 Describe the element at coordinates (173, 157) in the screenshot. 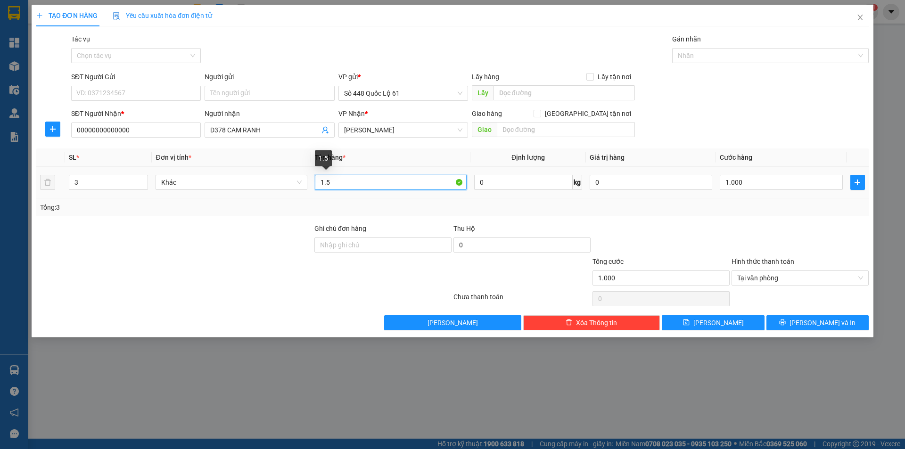

I see `span: Đơn vị tính` at that location.